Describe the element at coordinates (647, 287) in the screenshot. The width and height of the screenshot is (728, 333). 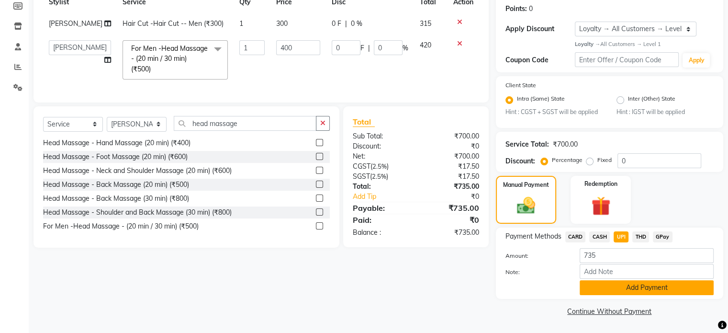
I see `button: Add Payment` at that location.